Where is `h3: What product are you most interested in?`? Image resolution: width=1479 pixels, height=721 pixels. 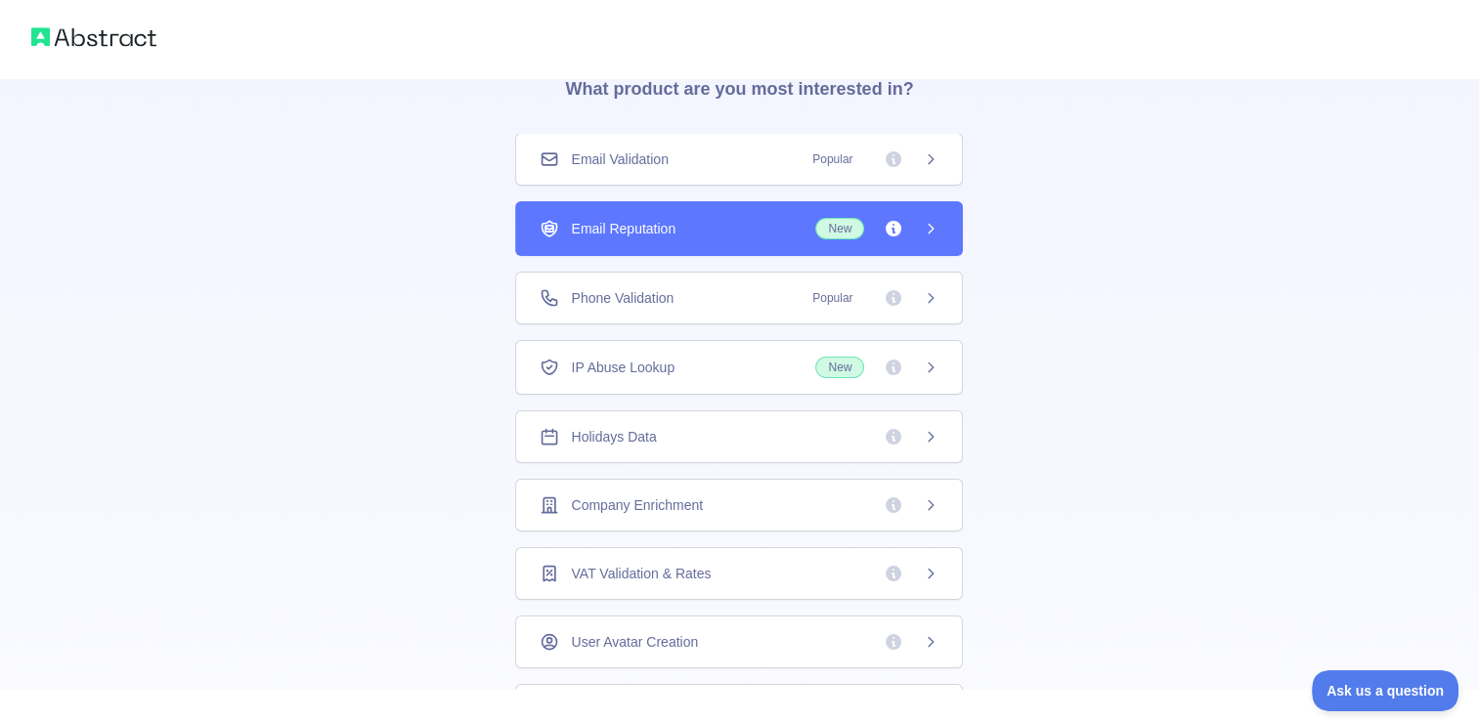
h3: What product are you most interested in? is located at coordinates (739, 85).